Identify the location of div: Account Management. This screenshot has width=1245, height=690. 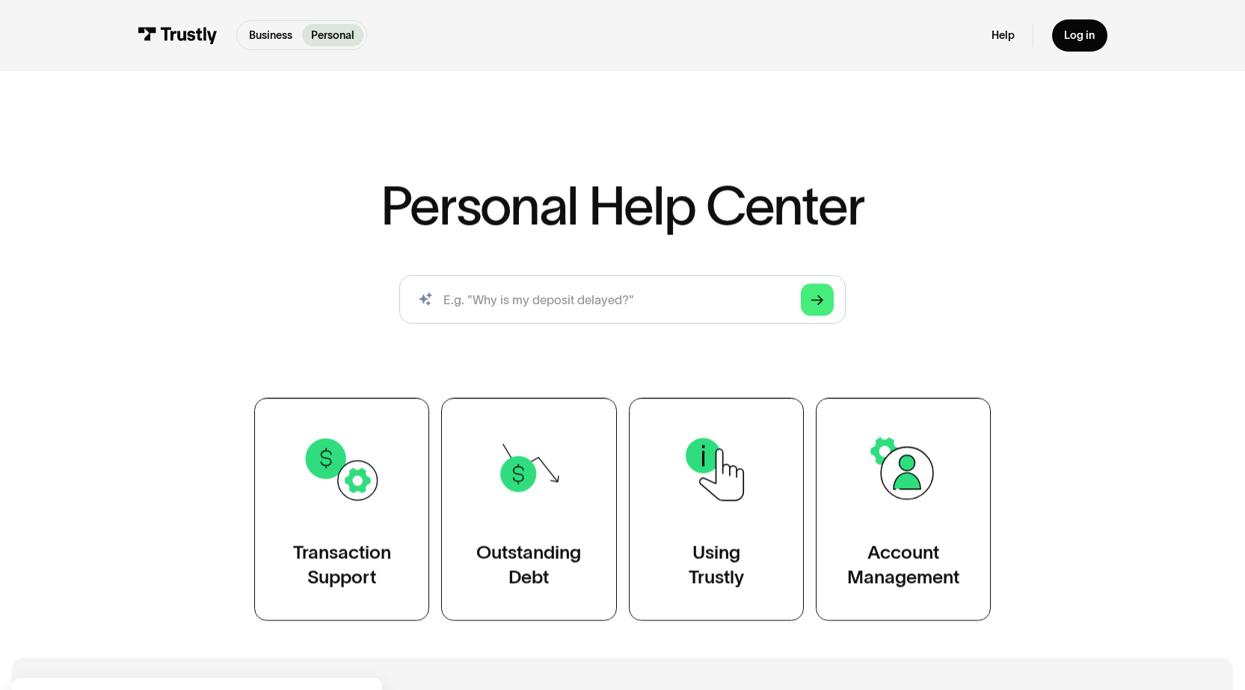
(903, 565).